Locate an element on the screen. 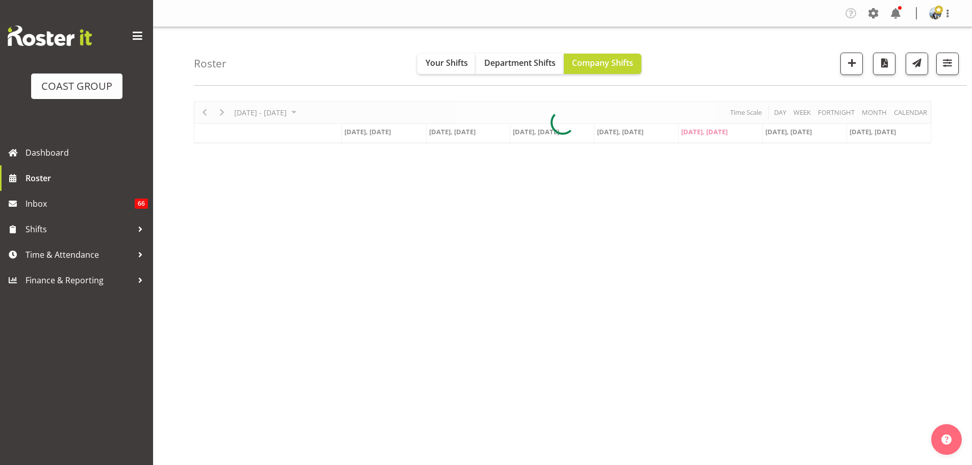 This screenshot has width=972, height=465. img: Rosterit website logo is located at coordinates (49, 36).